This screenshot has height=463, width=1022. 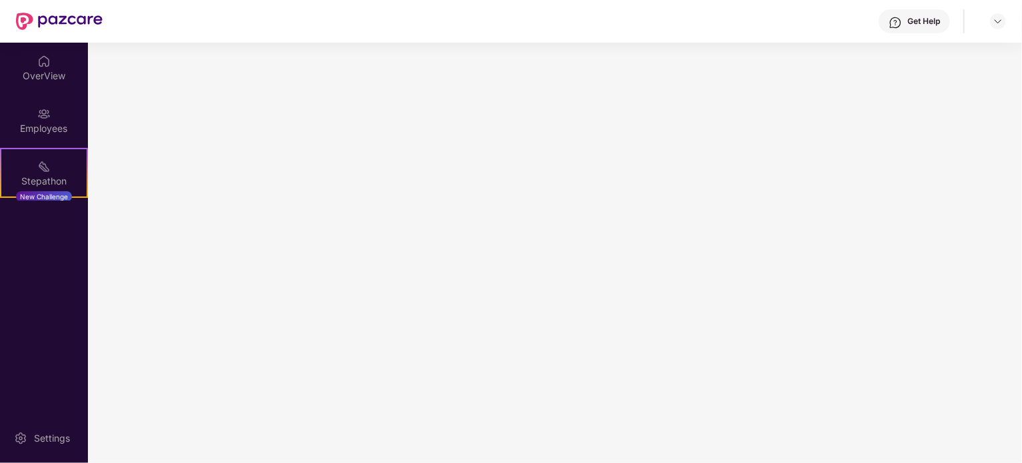 What do you see at coordinates (44, 197) in the screenshot?
I see `div: New Challenge` at bounding box center [44, 197].